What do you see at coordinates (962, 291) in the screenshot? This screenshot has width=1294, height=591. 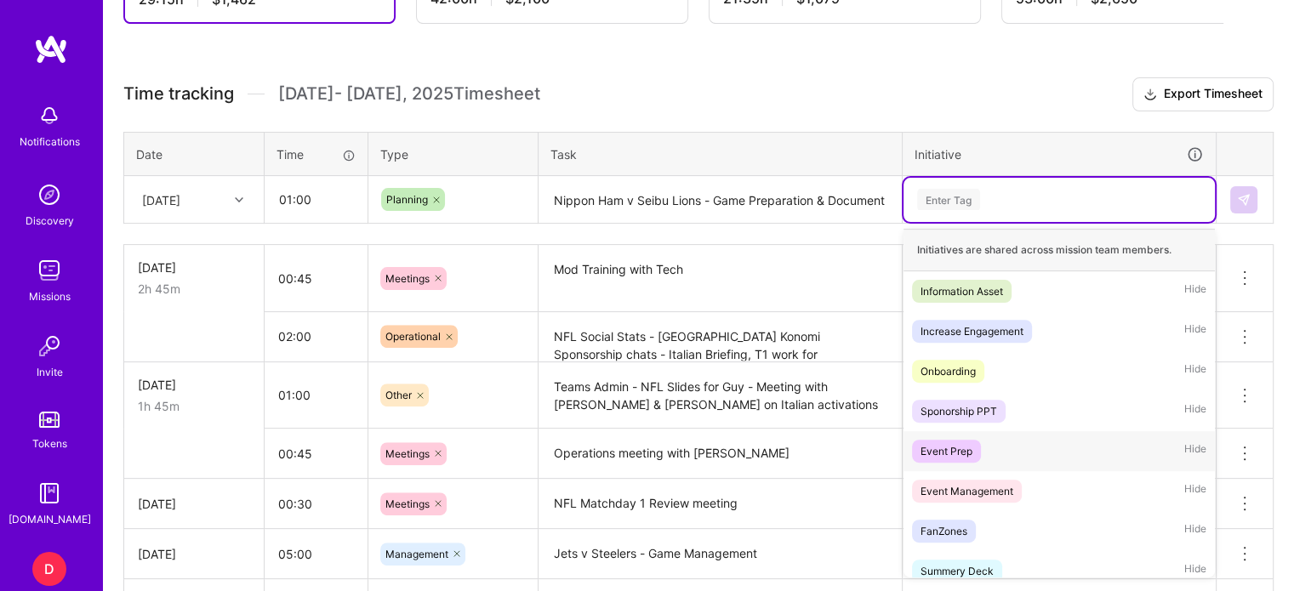 I see `div: Information Asset` at bounding box center [962, 291].